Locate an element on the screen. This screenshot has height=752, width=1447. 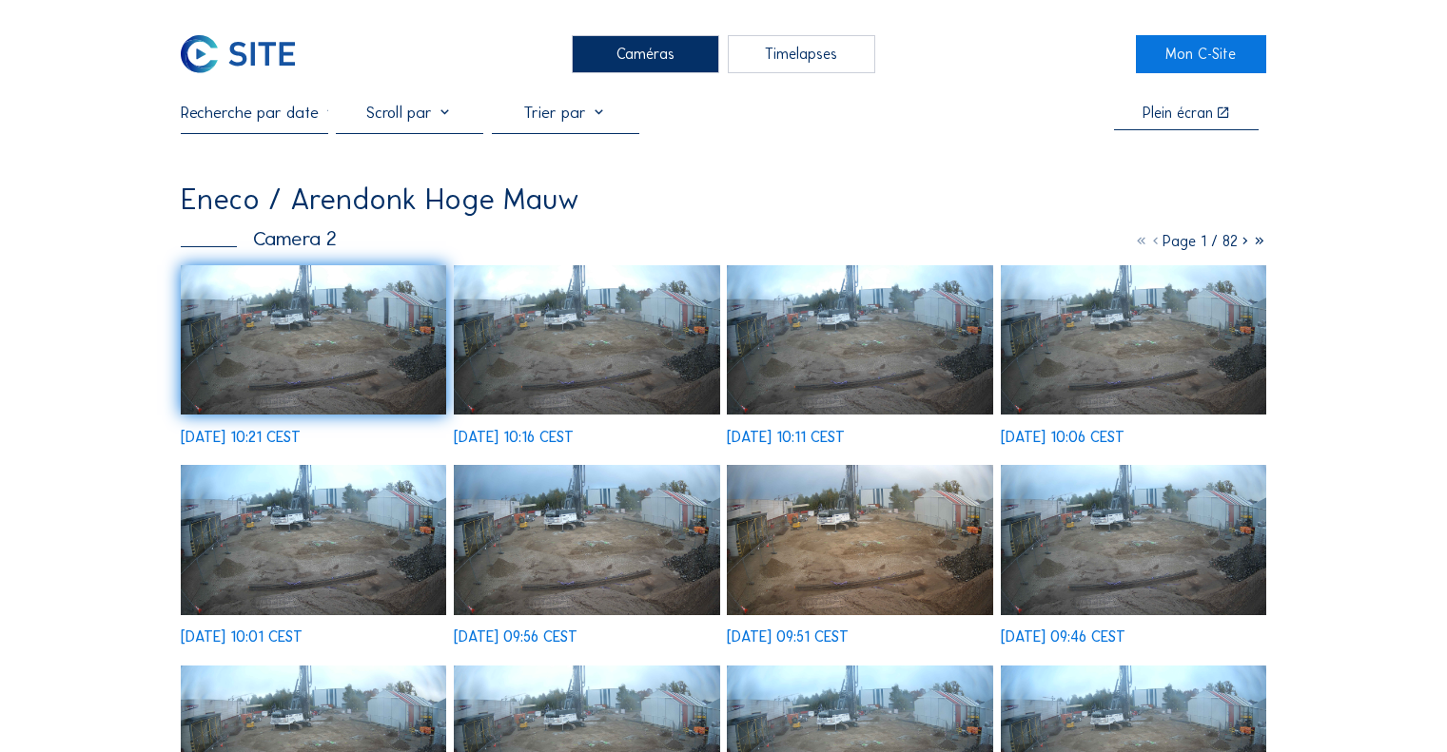
div: Plein écran is located at coordinates (1177, 112).